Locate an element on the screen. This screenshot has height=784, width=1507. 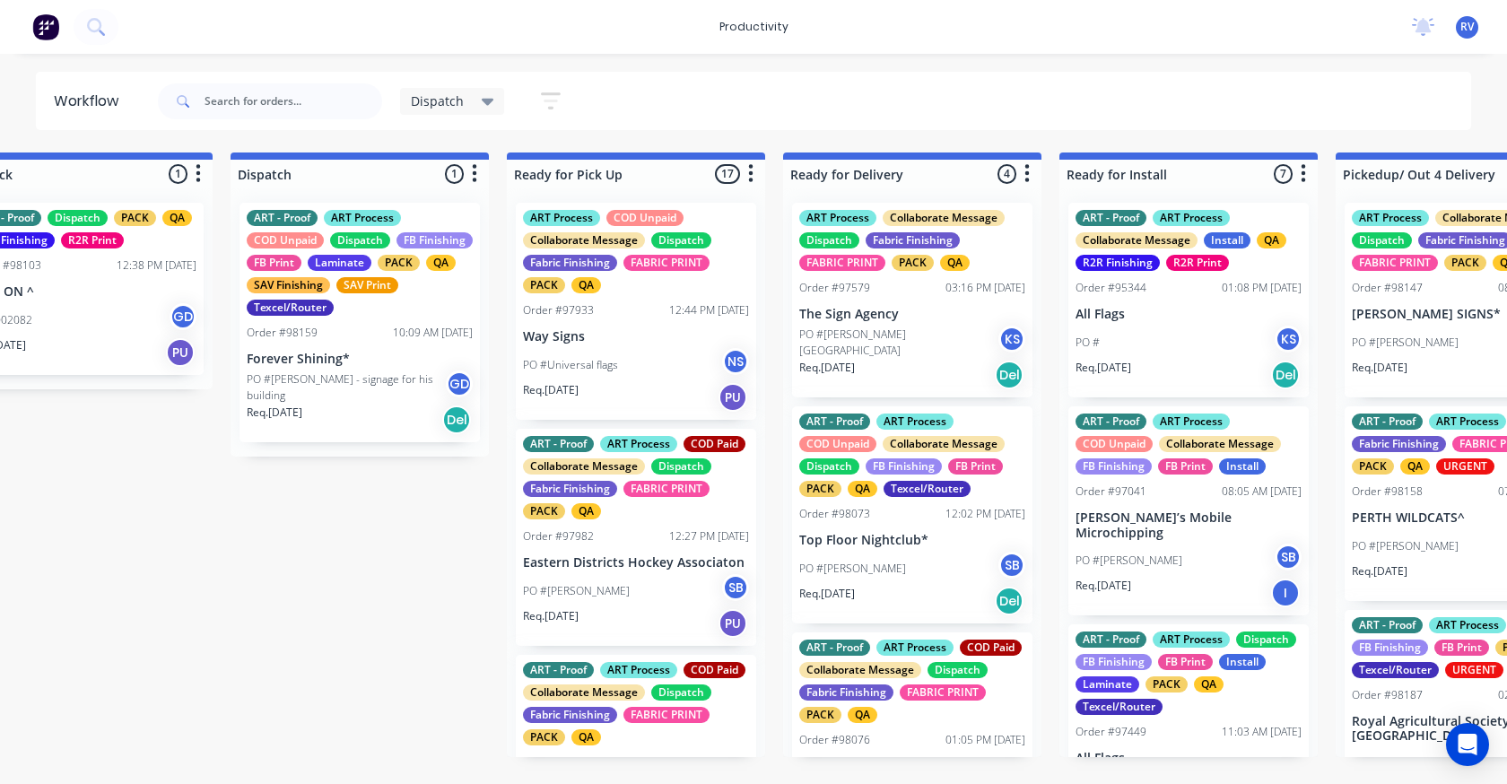
div: ART - ProofART ProcessCOD UnpaidDispatchFB FinishingFB PrintLaminatePACKQASAV FinishingSAV PrintT... is located at coordinates (360, 322).